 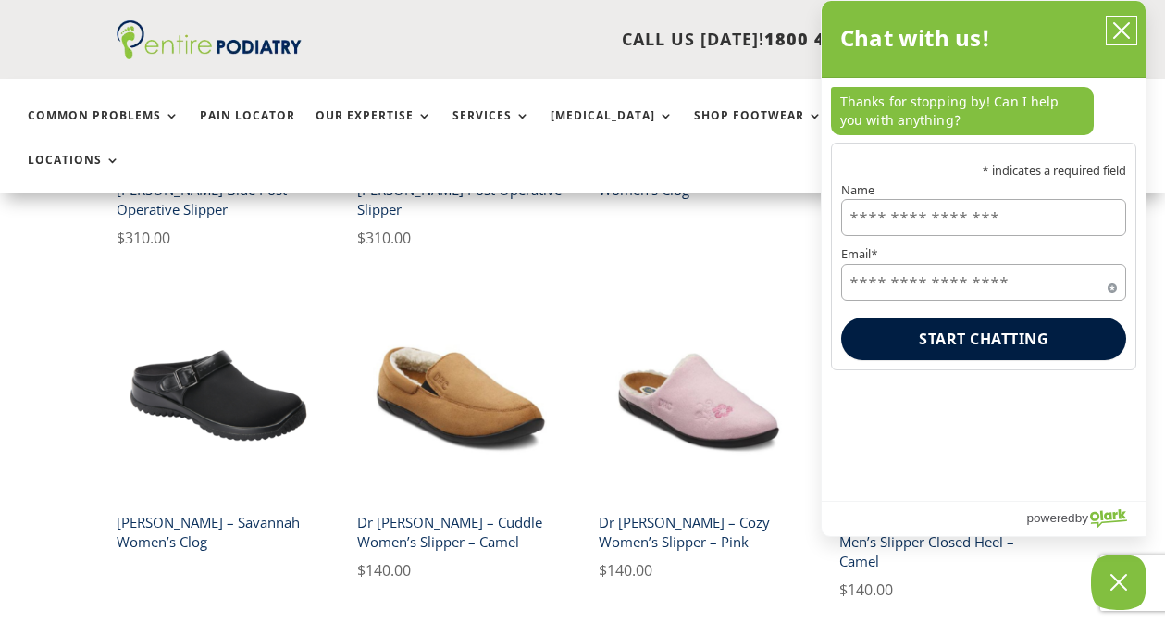 I want to click on a: Shop Footwear, so click(x=758, y=129).